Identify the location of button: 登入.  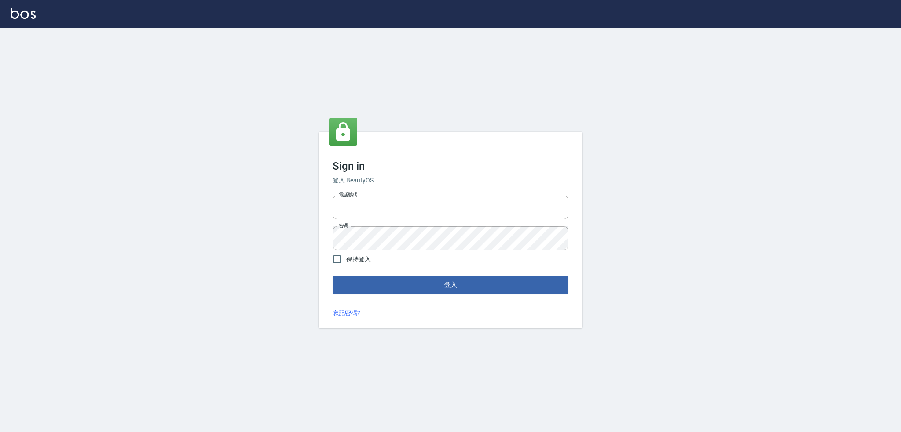
(450, 285).